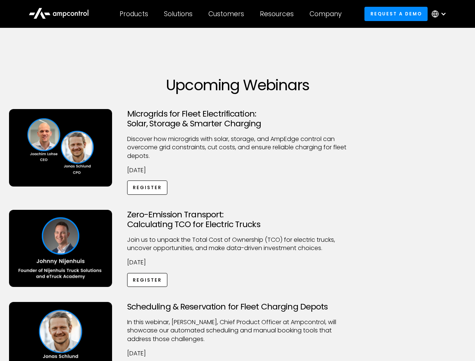 Image resolution: width=475 pixels, height=361 pixels. What do you see at coordinates (226, 14) in the screenshot?
I see `div: Customers` at bounding box center [226, 14].